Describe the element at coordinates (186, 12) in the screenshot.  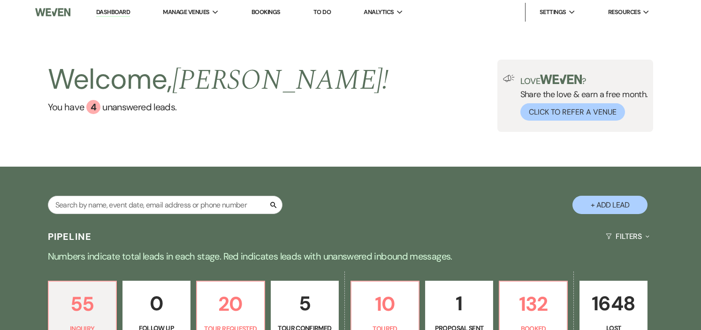
I see `span: Manage Venues` at that location.